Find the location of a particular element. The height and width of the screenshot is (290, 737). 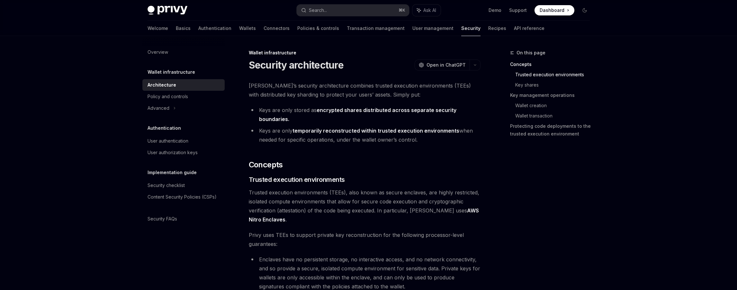

a: Authentication is located at coordinates (215, 28).